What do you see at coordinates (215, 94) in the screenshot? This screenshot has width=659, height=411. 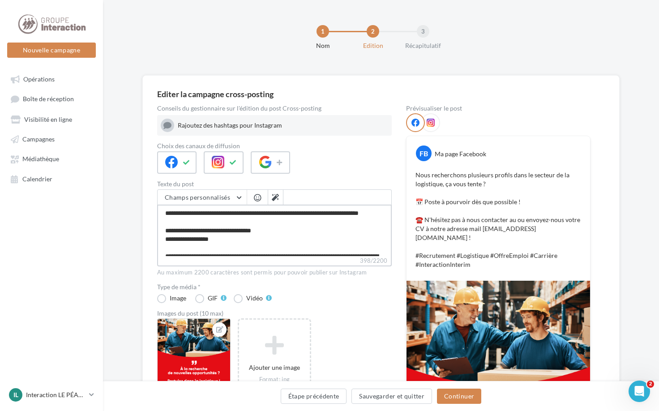 I see `div: Editer la campagne cross-posting` at bounding box center [215, 94].